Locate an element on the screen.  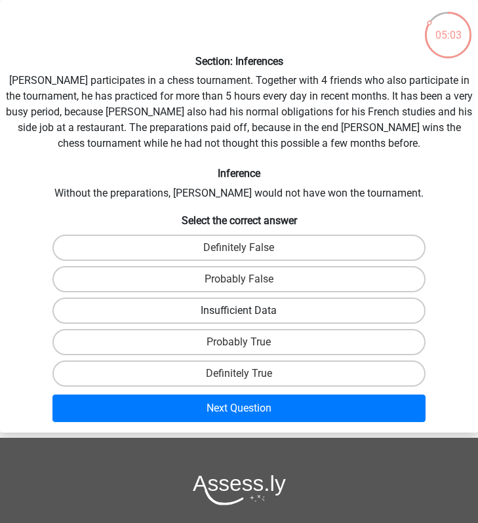
h6: Section: Inferences is located at coordinates (239, 61).